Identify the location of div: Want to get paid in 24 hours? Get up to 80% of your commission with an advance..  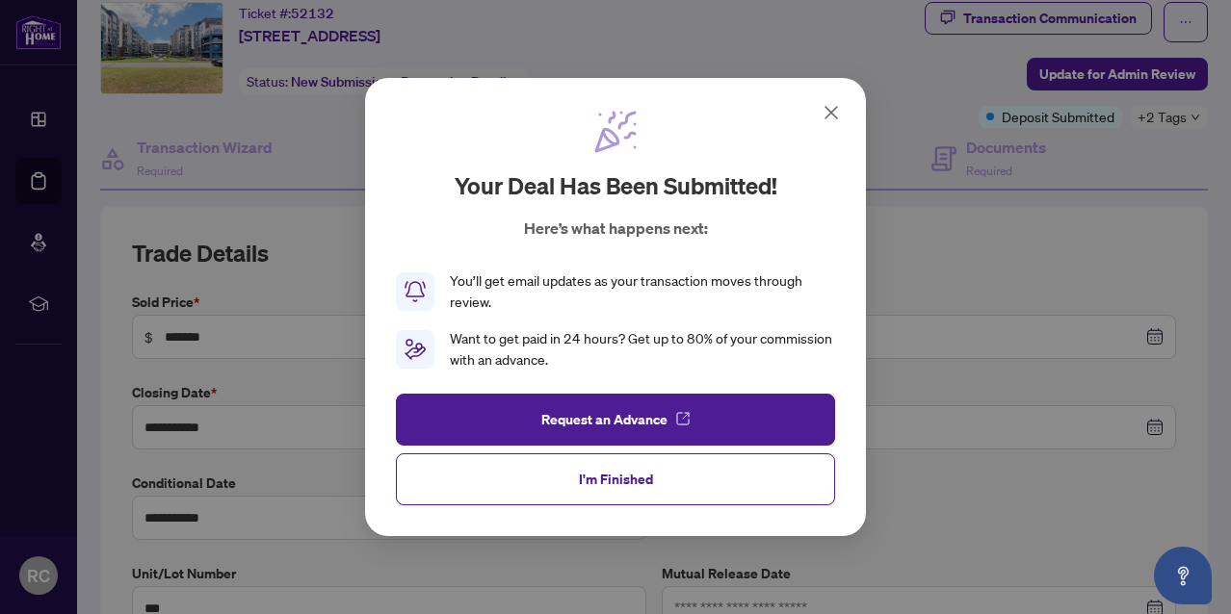
(642, 350).